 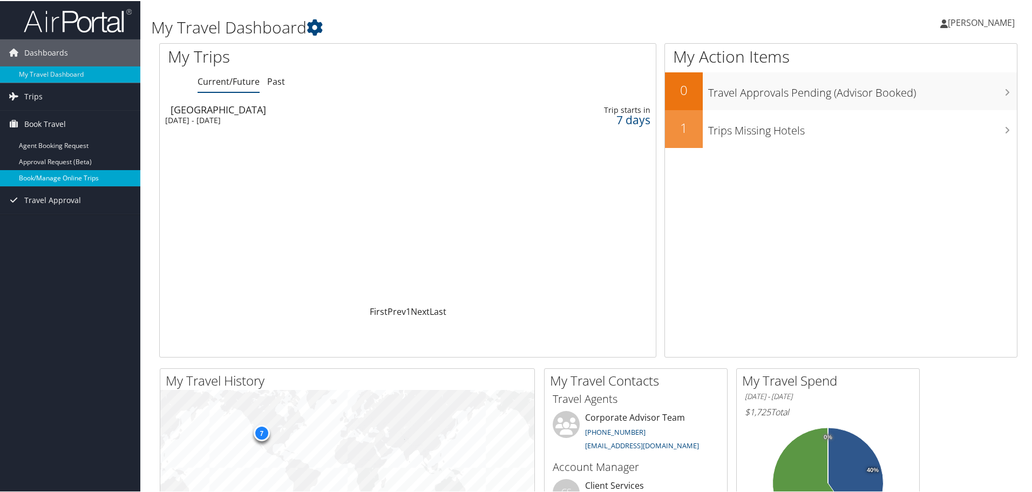 What do you see at coordinates (378, 310) in the screenshot?
I see `a: First` at bounding box center [378, 310].